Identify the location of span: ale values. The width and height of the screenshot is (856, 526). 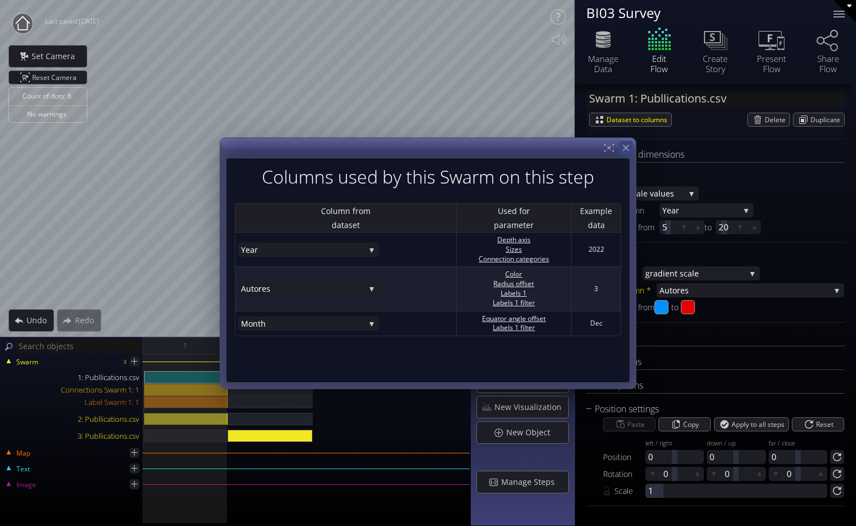
(661, 193).